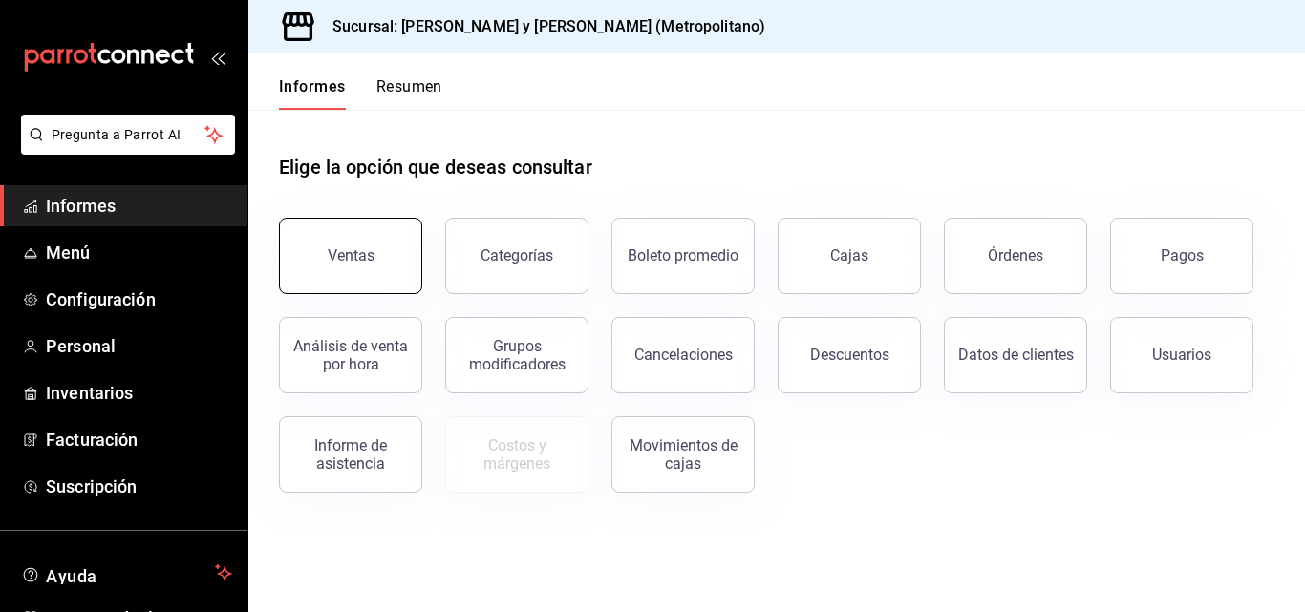  What do you see at coordinates (683, 455) in the screenshot?
I see `button: Movimientos de cajas` at bounding box center [683, 455].